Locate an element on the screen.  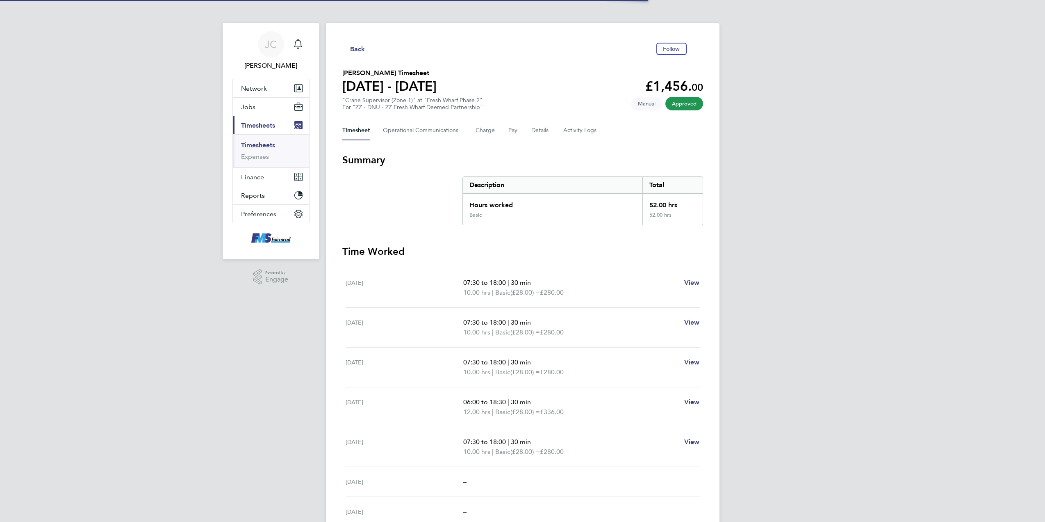
div: Total is located at coordinates (672, 185).